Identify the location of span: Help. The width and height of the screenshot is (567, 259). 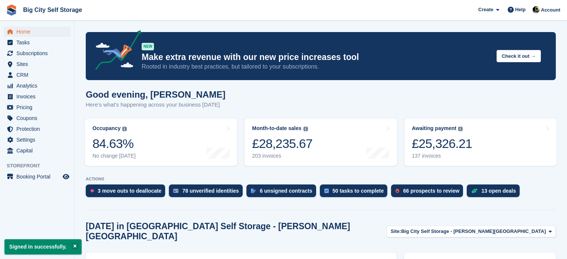
(521, 10).